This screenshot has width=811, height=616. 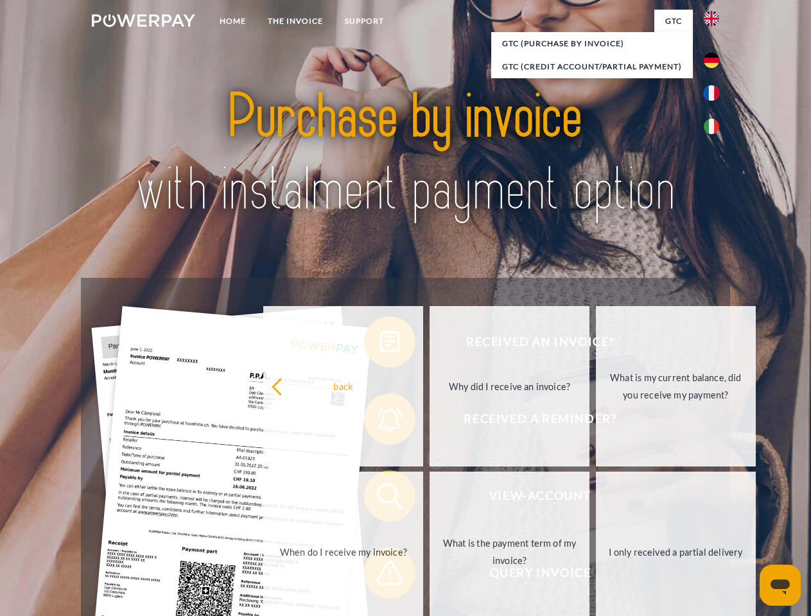 I want to click on a: GTC, so click(x=673, y=21).